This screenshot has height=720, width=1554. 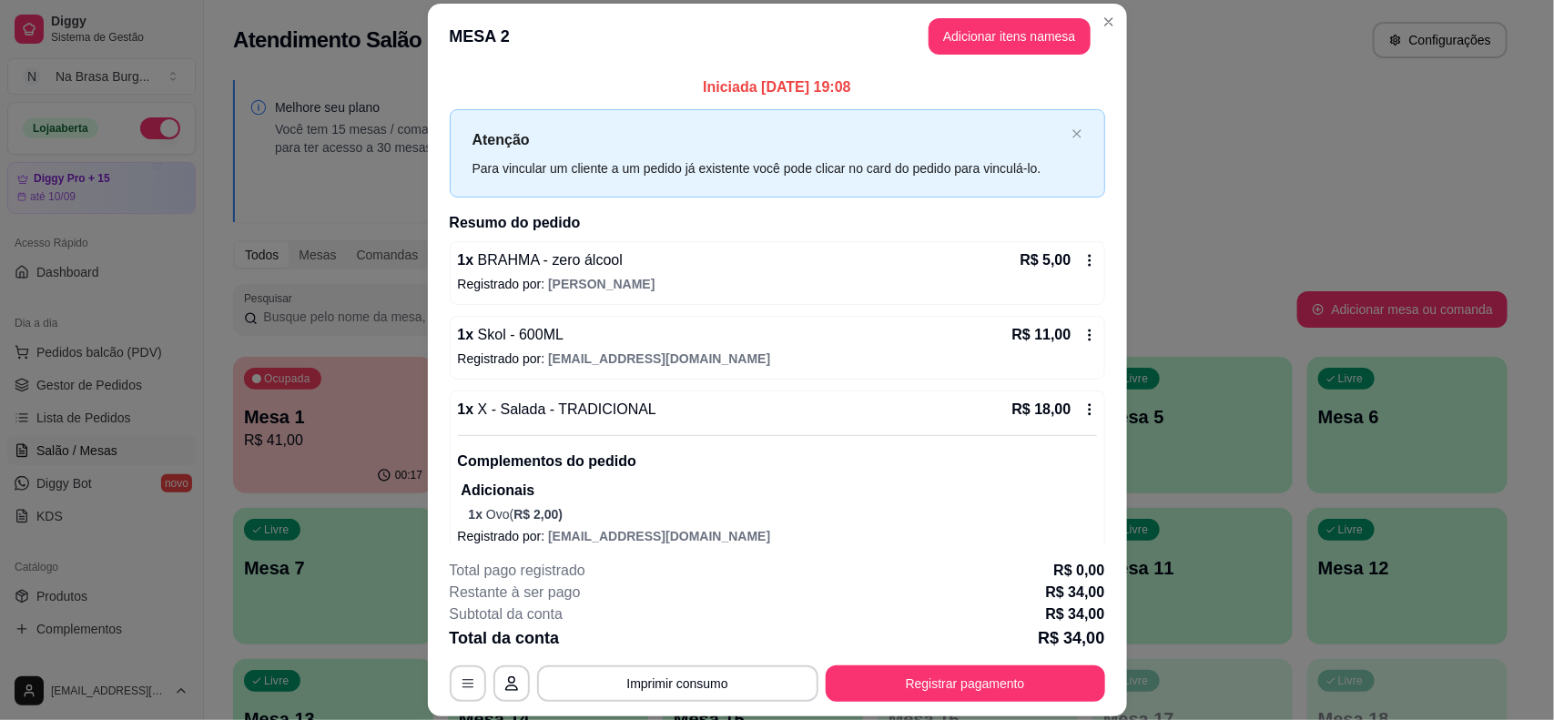 What do you see at coordinates (777, 461) in the screenshot?
I see `p: Complementos do pedido` at bounding box center [777, 461].